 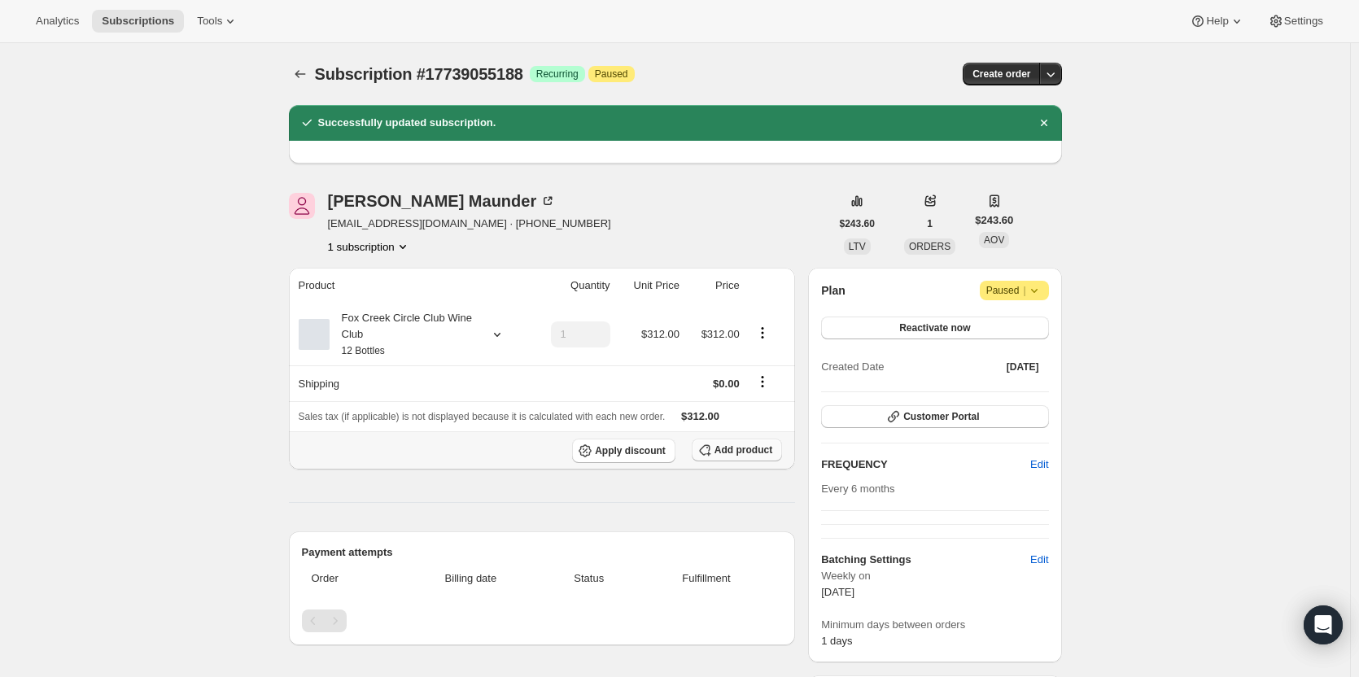 What do you see at coordinates (409, 286) in the screenshot?
I see `th: Product` at bounding box center [409, 286].